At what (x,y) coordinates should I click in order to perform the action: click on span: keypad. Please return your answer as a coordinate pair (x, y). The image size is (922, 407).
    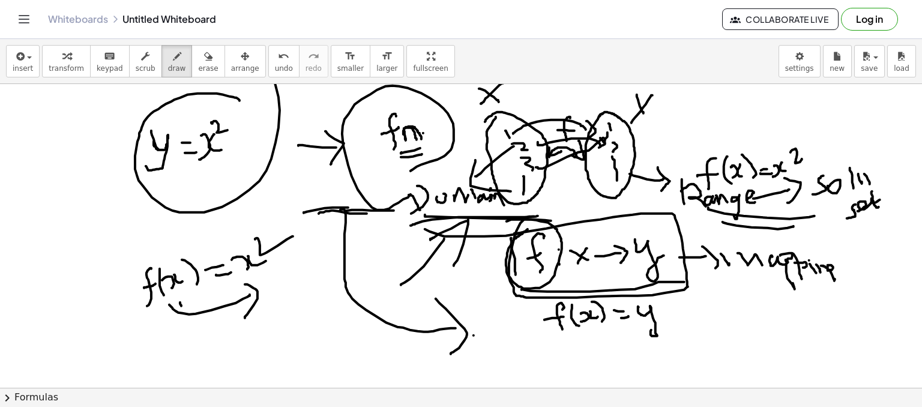
    Looking at the image, I should click on (110, 68).